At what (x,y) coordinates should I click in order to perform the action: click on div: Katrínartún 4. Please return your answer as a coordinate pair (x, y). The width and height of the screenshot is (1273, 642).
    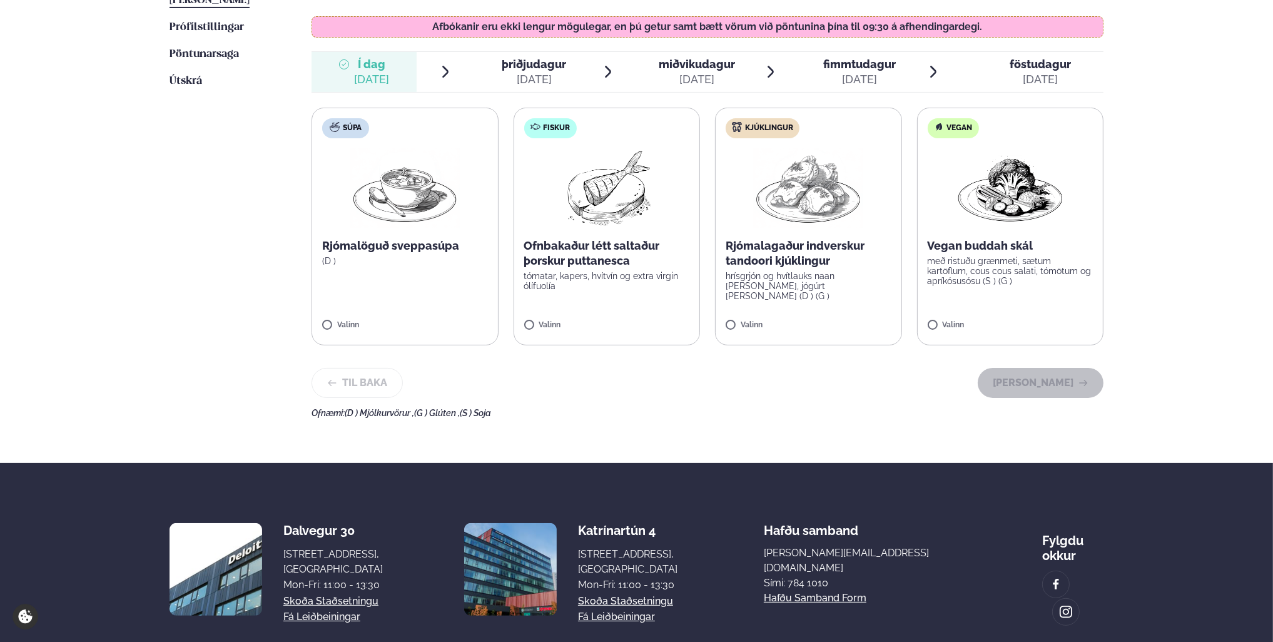
    Looking at the image, I should click on (627, 530).